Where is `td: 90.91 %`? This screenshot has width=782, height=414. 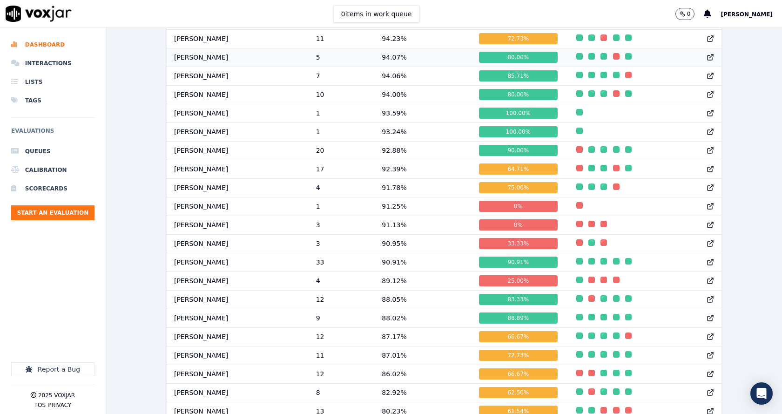
td: 90.91 % is located at coordinates (423, 262).